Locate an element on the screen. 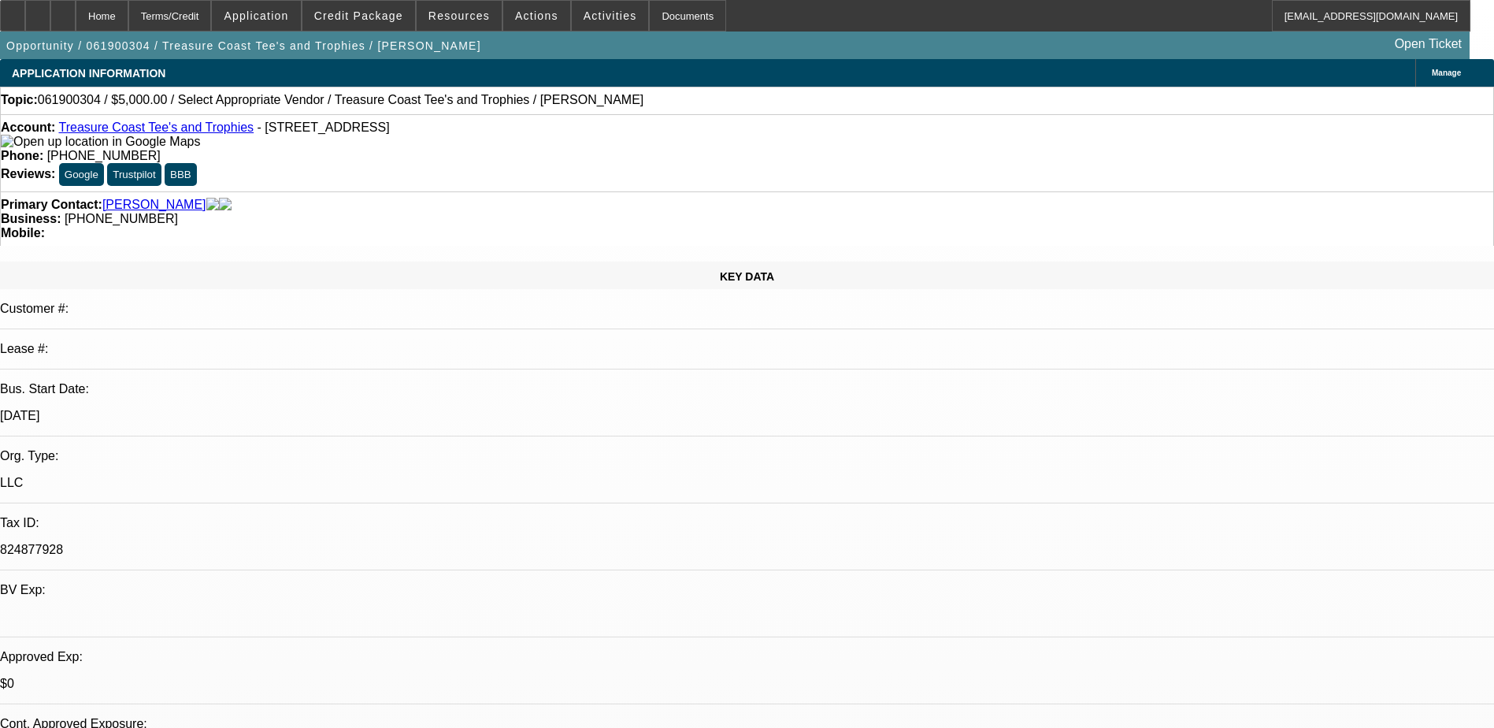  button: Activities is located at coordinates (610, 16).